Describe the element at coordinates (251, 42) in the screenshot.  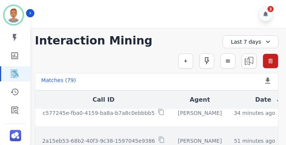
I see `div: Last 7 days` at that location.